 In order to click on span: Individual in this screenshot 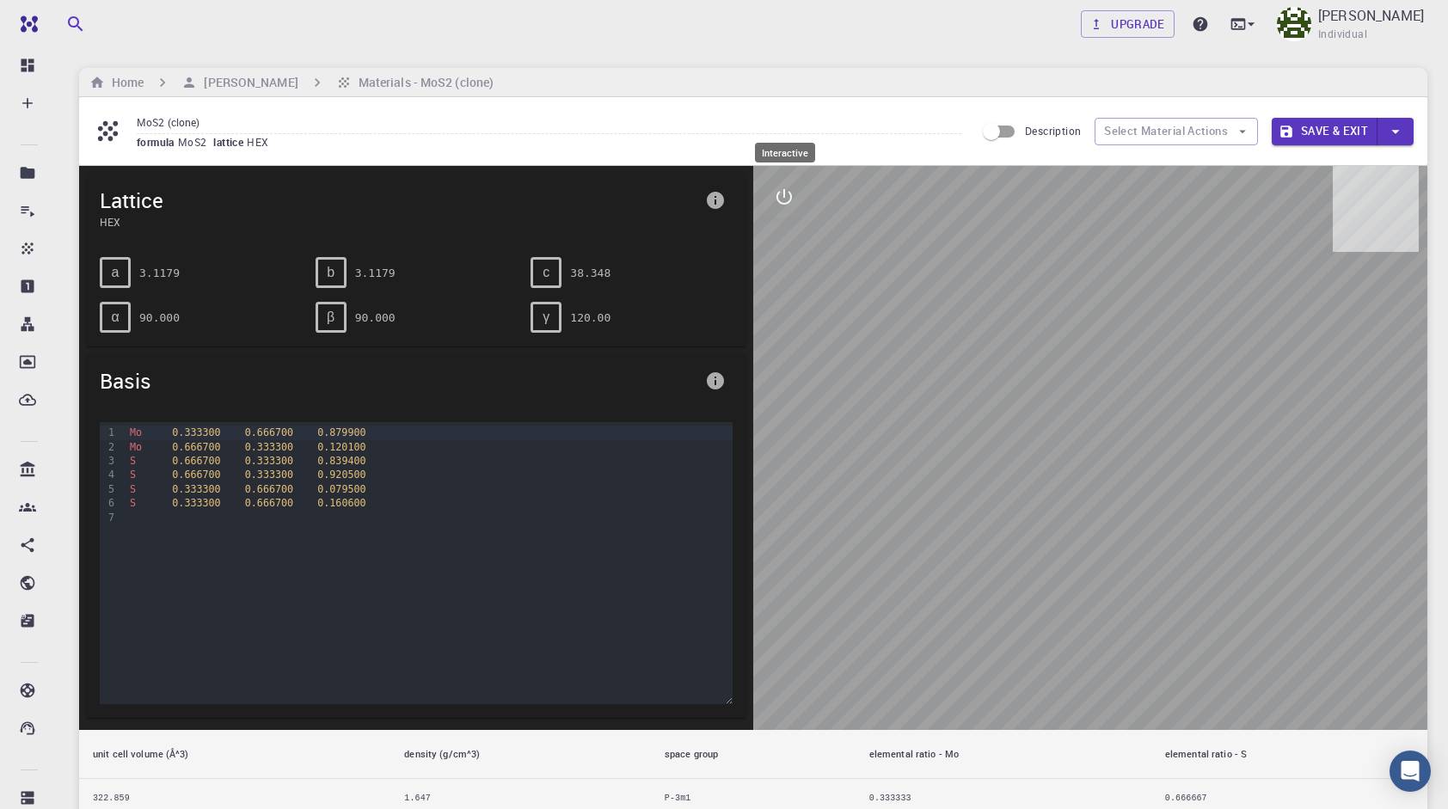, I will do `click(1342, 34)`.